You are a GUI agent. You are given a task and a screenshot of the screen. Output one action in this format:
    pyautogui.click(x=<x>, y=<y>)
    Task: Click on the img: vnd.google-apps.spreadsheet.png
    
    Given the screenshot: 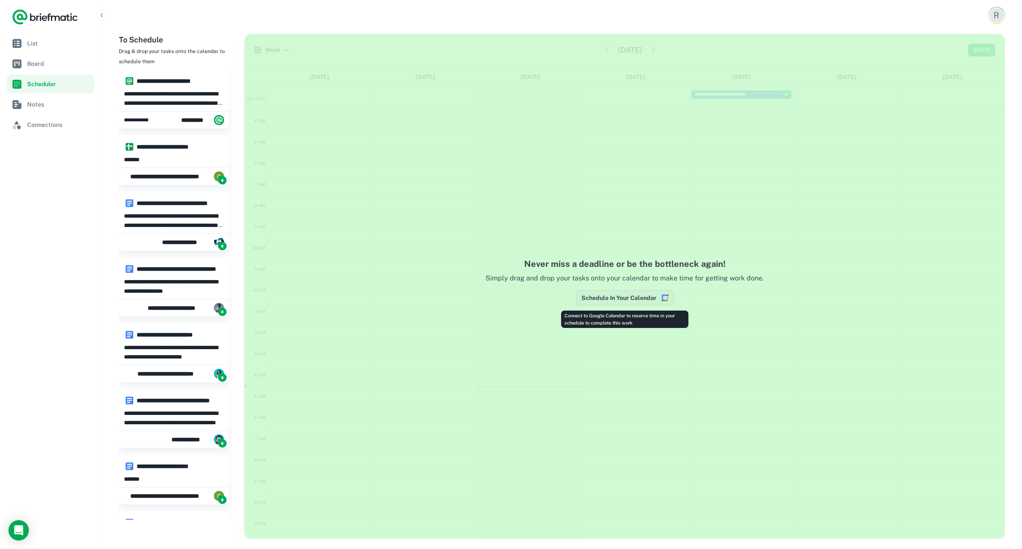 What is the action you would take?
    pyautogui.click(x=129, y=147)
    